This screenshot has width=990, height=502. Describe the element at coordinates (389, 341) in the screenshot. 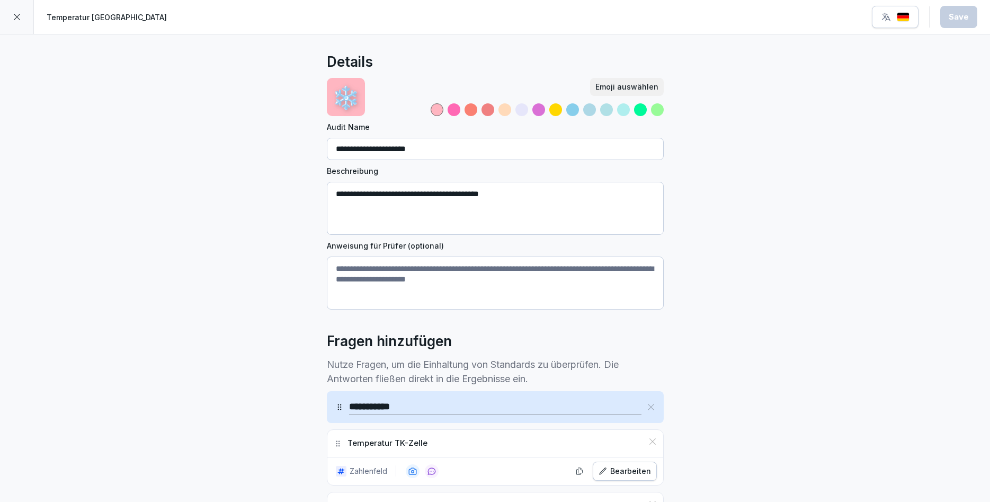

I see `h2: Fragen hinzufügen` at that location.